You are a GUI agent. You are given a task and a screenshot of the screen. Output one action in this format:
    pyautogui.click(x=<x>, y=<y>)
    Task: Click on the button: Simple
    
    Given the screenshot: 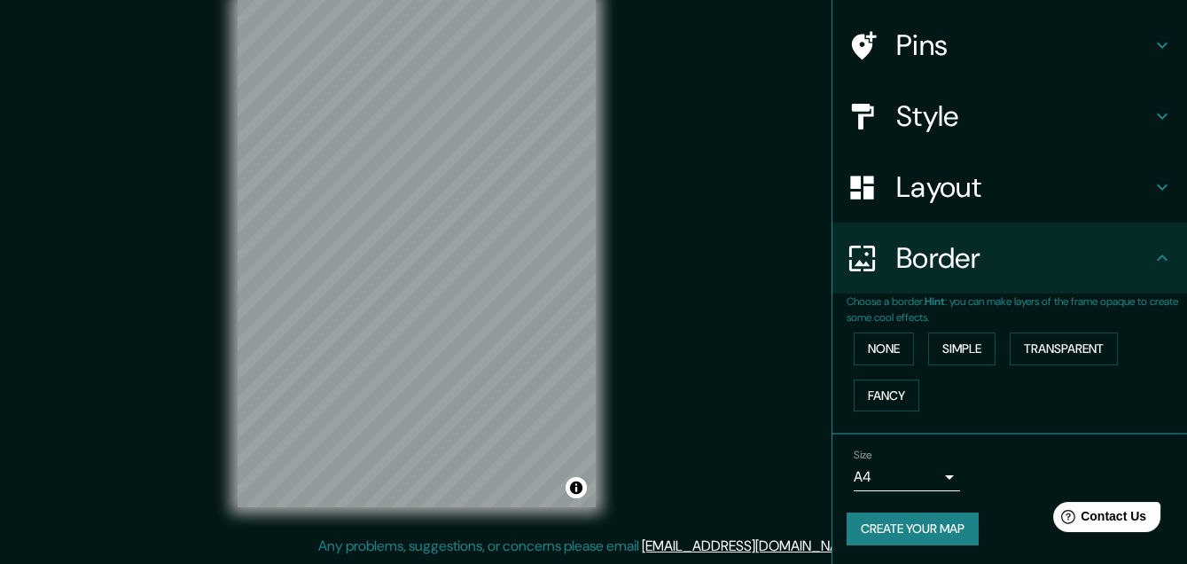 What is the action you would take?
    pyautogui.click(x=962, y=348)
    